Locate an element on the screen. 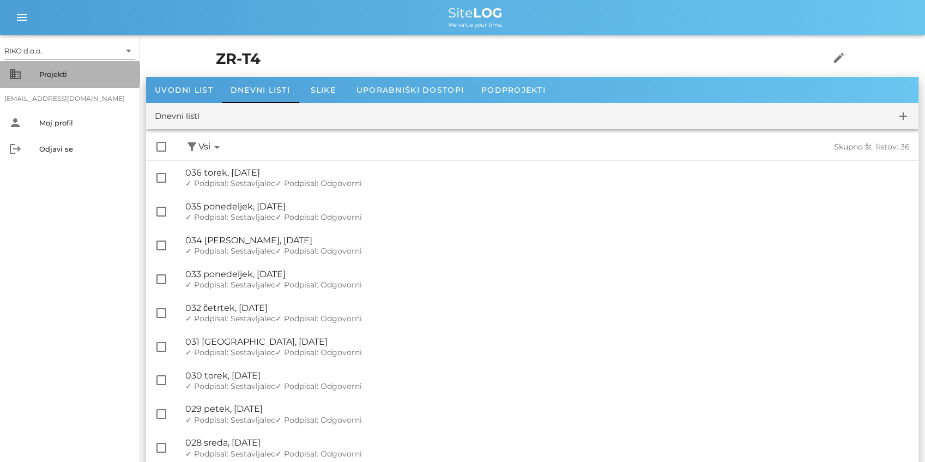  span: Uporabniški dostopi is located at coordinates (410, 90).